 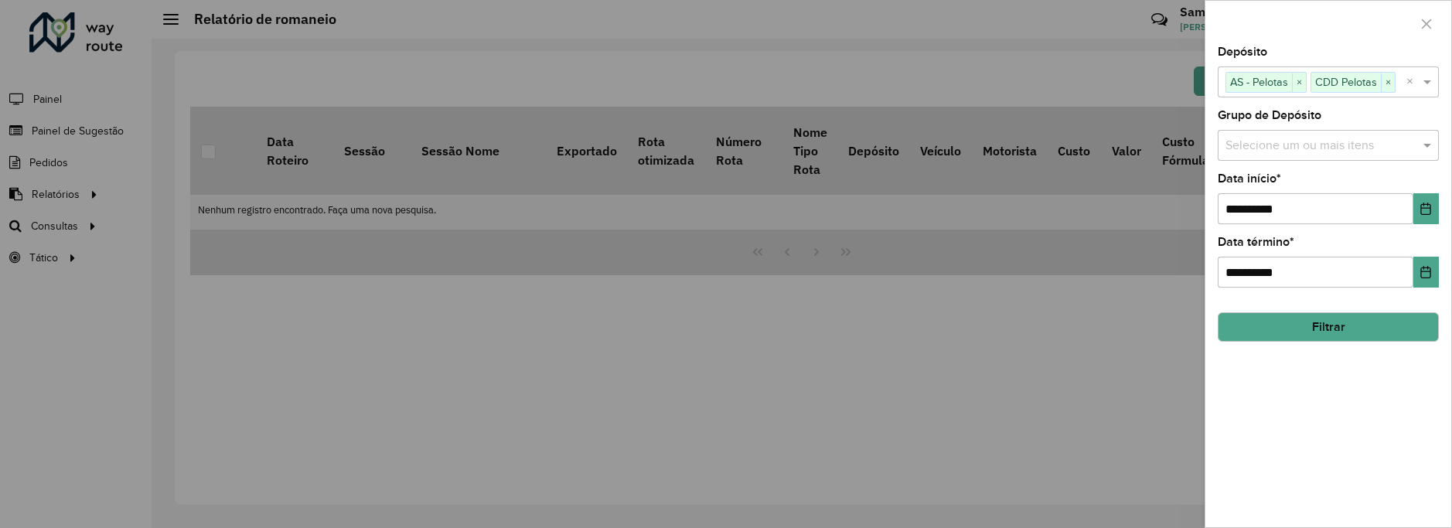 I want to click on label: Data término, so click(x=1255, y=242).